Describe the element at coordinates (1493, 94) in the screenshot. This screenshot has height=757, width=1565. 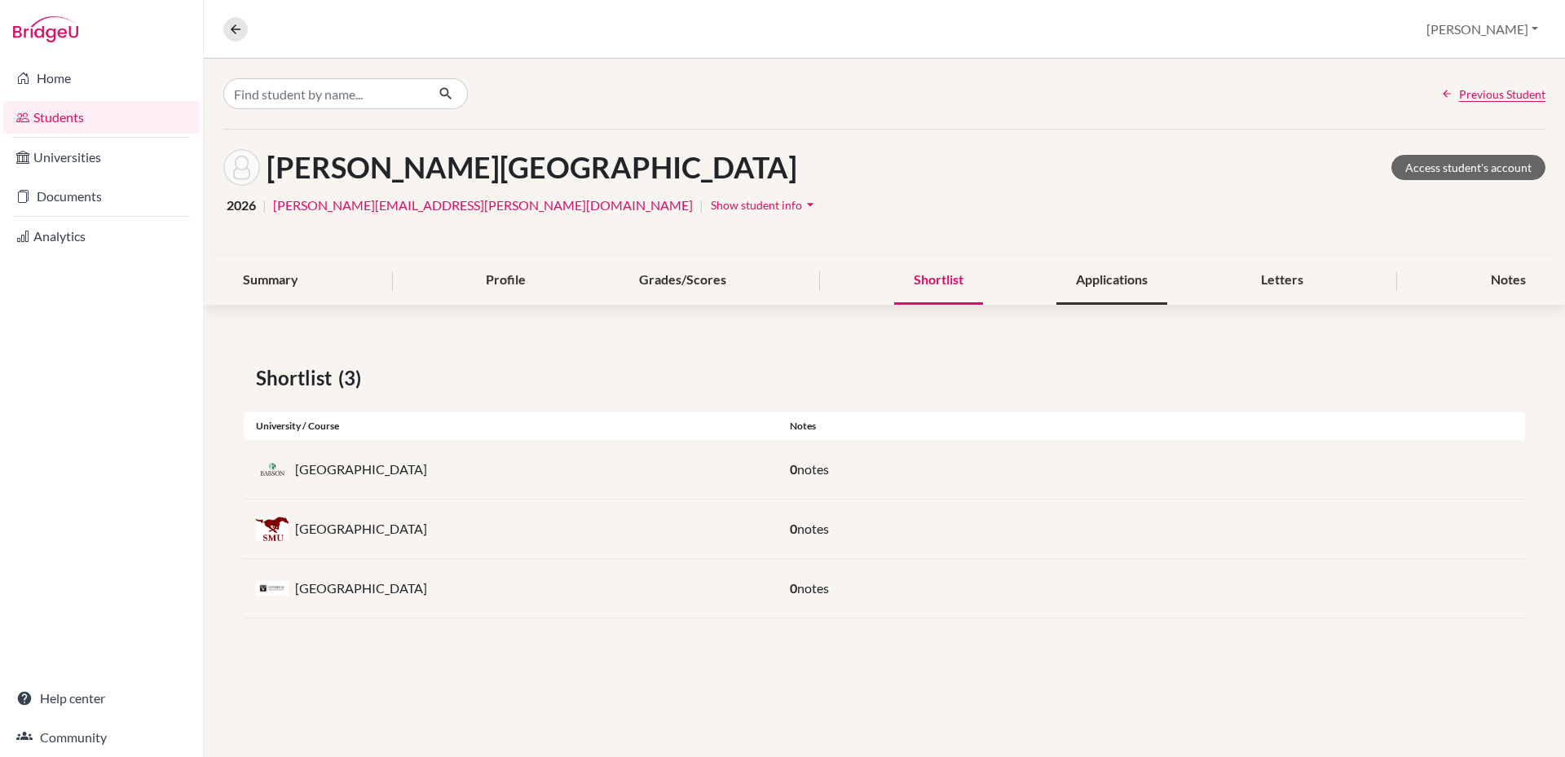
I see `a: Previous Student` at that location.